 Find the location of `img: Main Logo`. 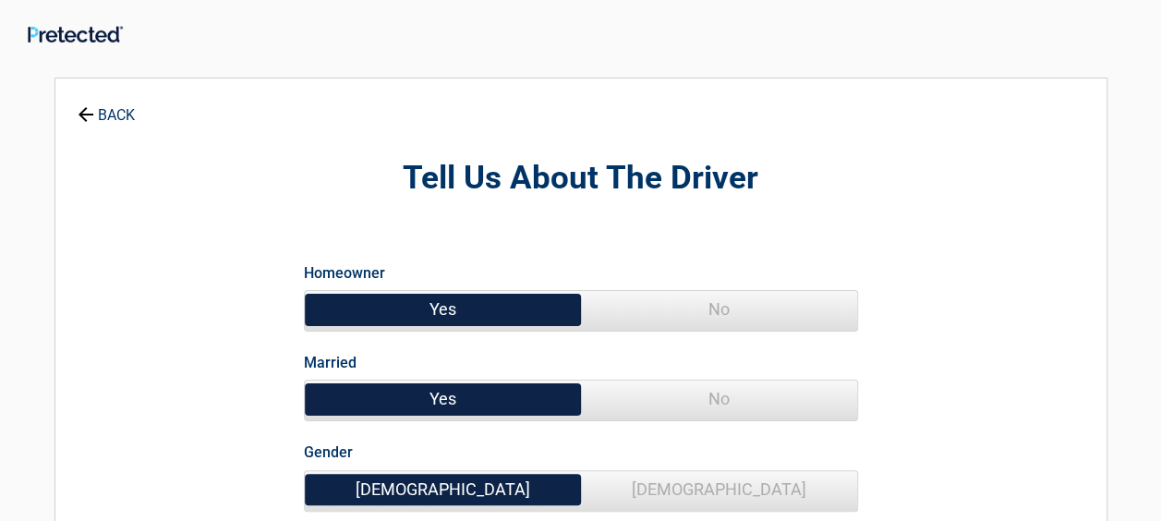

img: Main Logo is located at coordinates (75, 34).